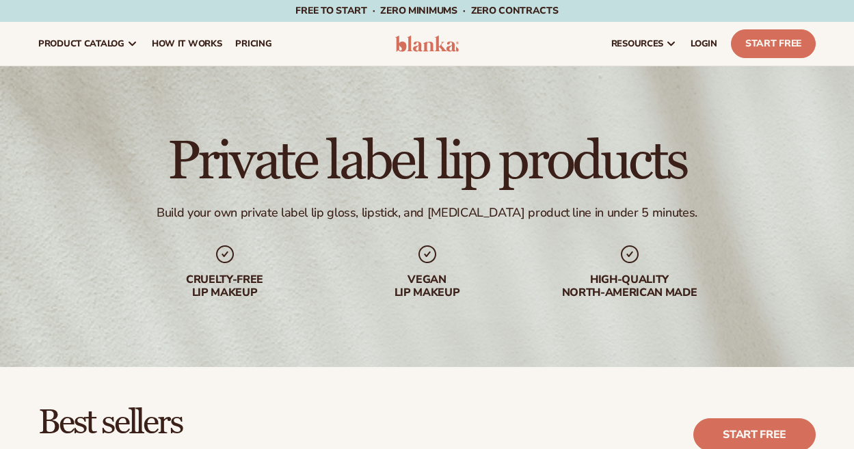 The width and height of the screenshot is (854, 449). Describe the element at coordinates (427, 10) in the screenshot. I see `span: Free to start · ZERO minimums · ZERO contracts` at that location.